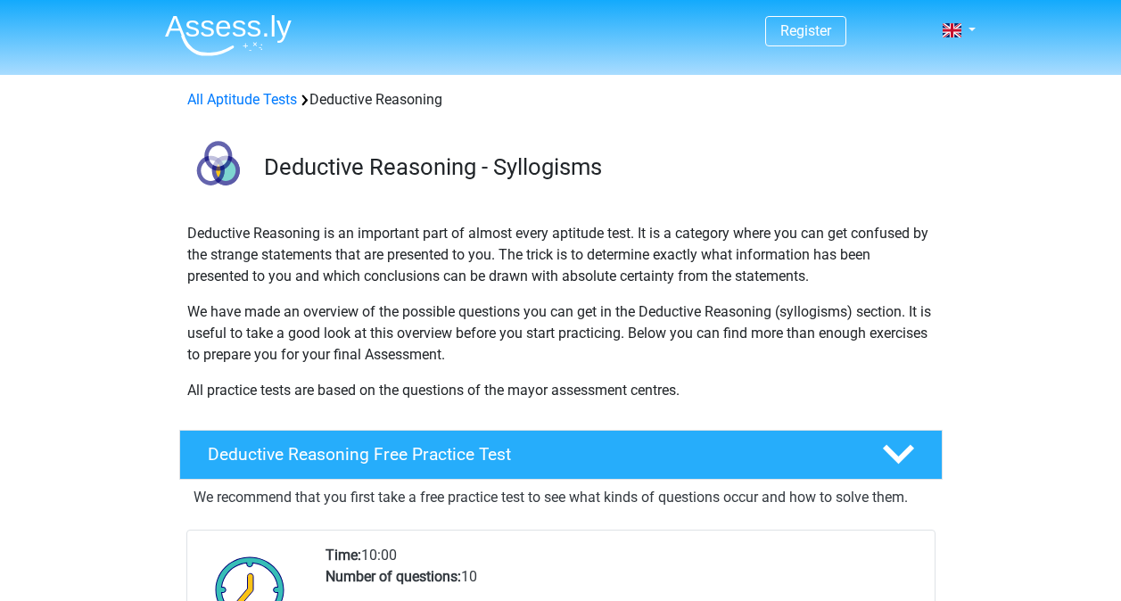 This screenshot has height=601, width=1121. Describe the element at coordinates (561, 498) in the screenshot. I see `p: We recommend that you first take a free practice test to see what kinds of questions occur and ho...` at that location.